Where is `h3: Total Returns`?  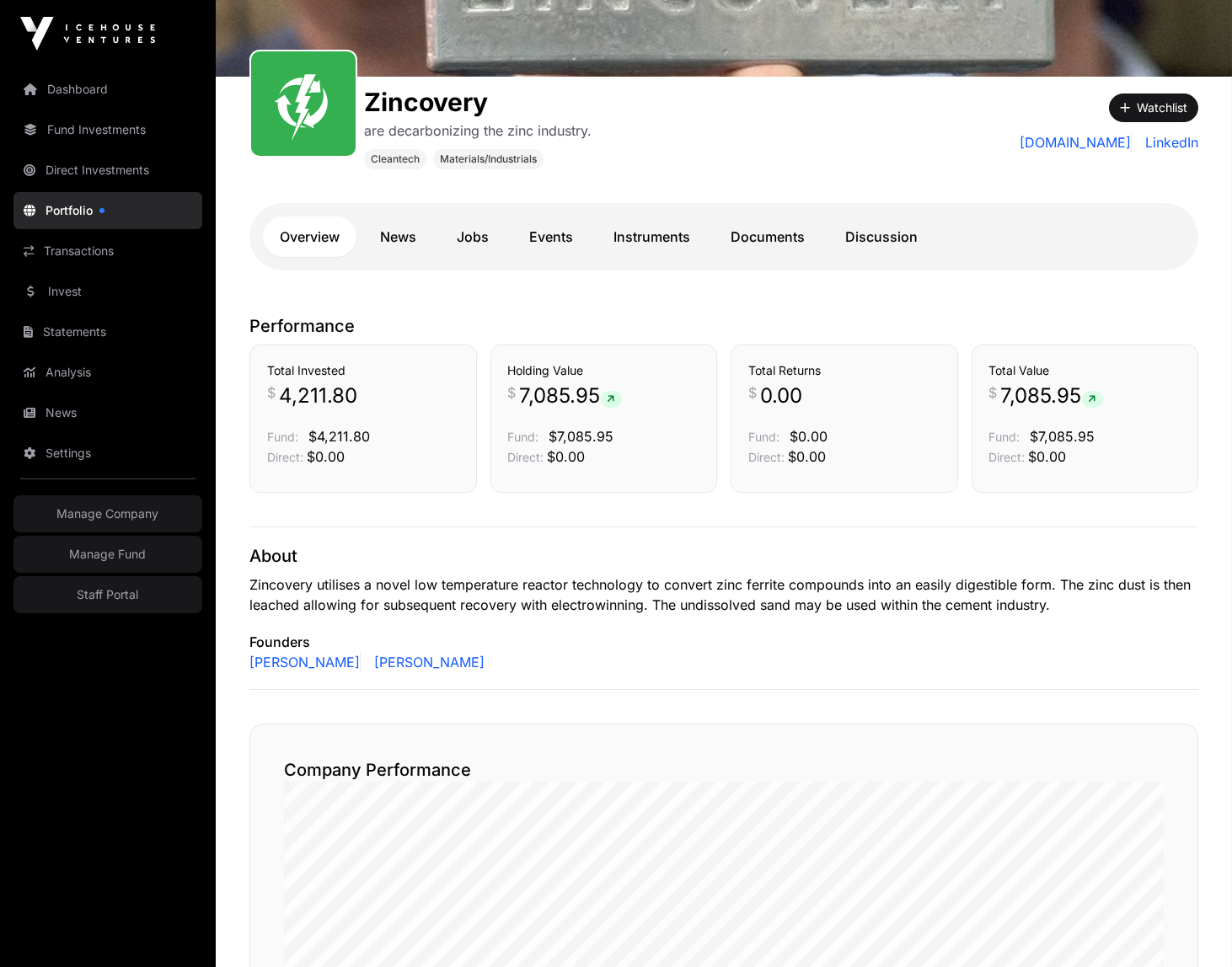 h3: Total Returns is located at coordinates (844, 370).